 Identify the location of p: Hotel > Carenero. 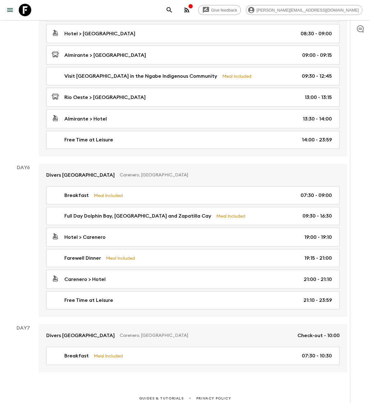
(85, 237).